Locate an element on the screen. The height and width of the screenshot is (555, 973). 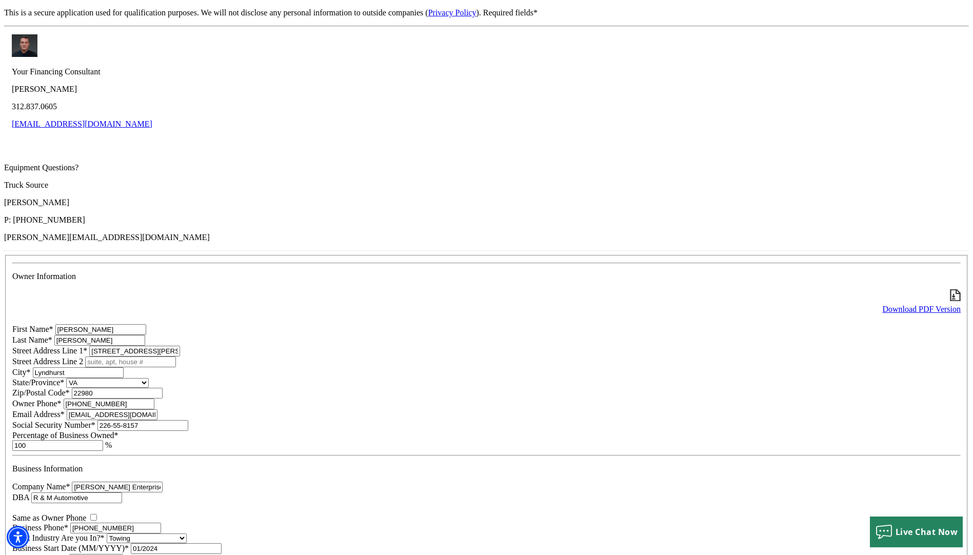
label: Company Name* is located at coordinates (41, 486).